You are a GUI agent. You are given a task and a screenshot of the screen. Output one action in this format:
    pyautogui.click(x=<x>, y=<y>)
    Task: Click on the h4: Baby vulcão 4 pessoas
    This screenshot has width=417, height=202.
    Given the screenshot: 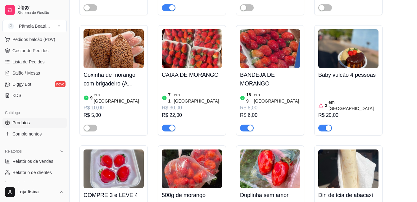 What is the action you would take?
    pyautogui.click(x=348, y=75)
    